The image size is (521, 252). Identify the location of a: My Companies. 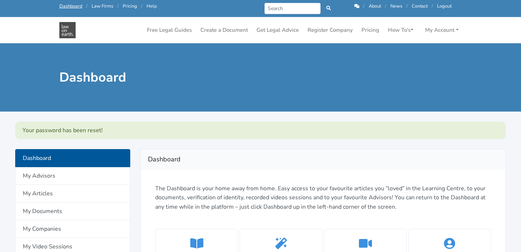
(73, 229).